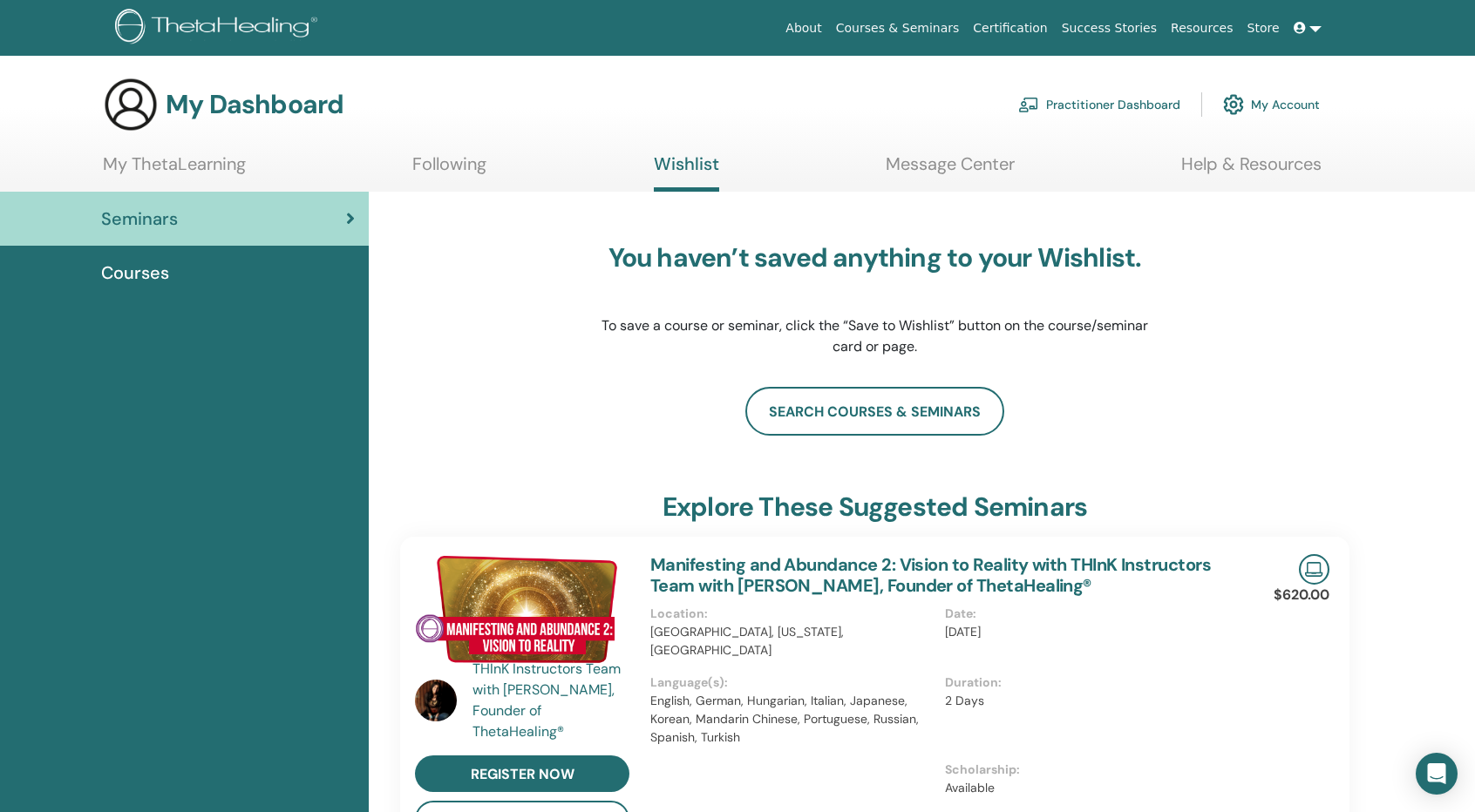  Describe the element at coordinates (1263, 28) in the screenshot. I see `a: Store` at that location.